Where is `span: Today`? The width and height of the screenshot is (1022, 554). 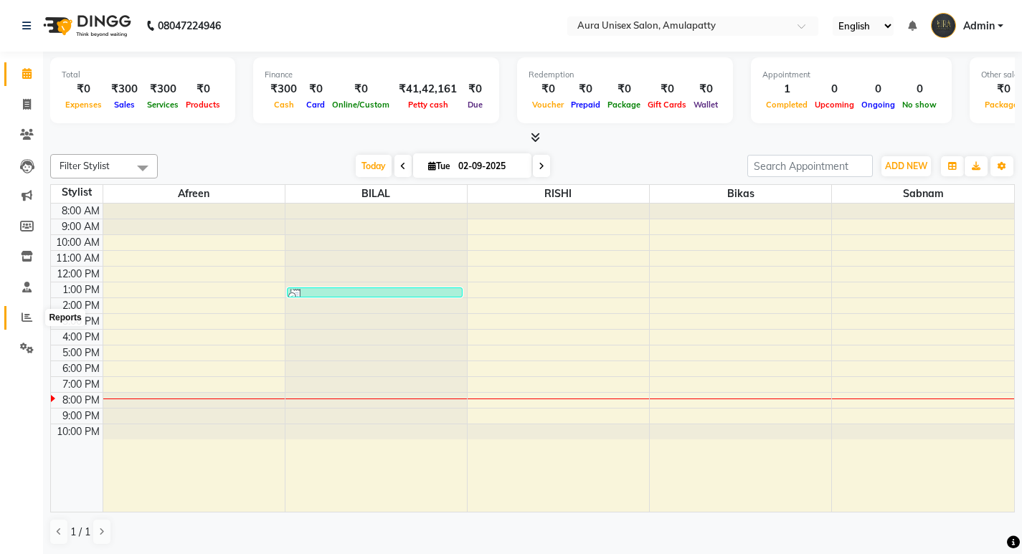 span: Today is located at coordinates (373, 166).